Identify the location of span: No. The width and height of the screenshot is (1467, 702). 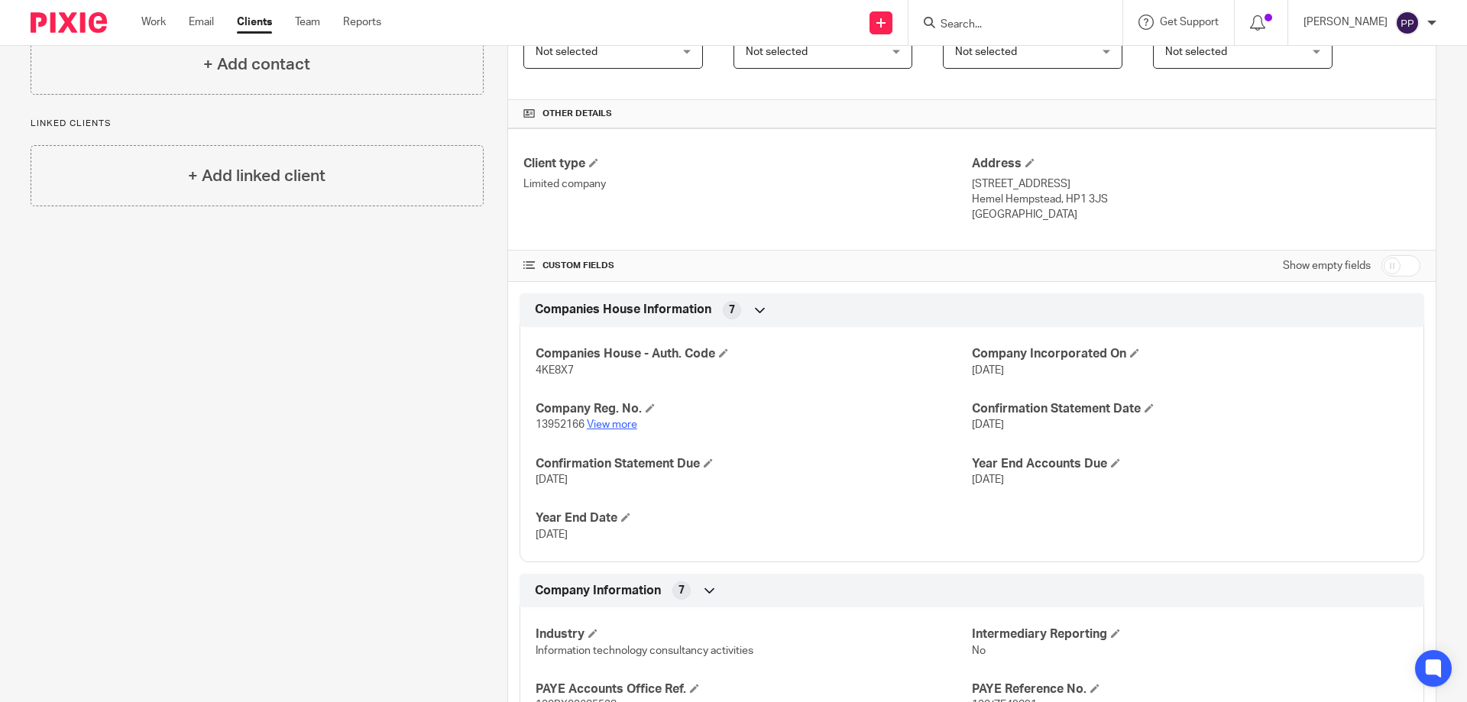
(979, 651).